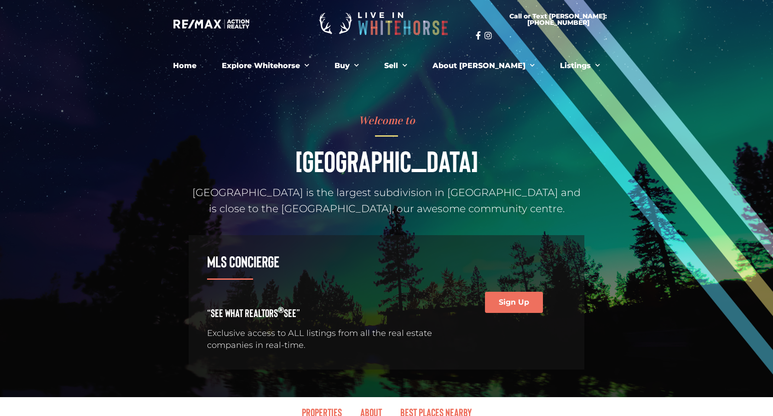  I want to click on h4: “See What REALTORS See”, so click(330, 313).